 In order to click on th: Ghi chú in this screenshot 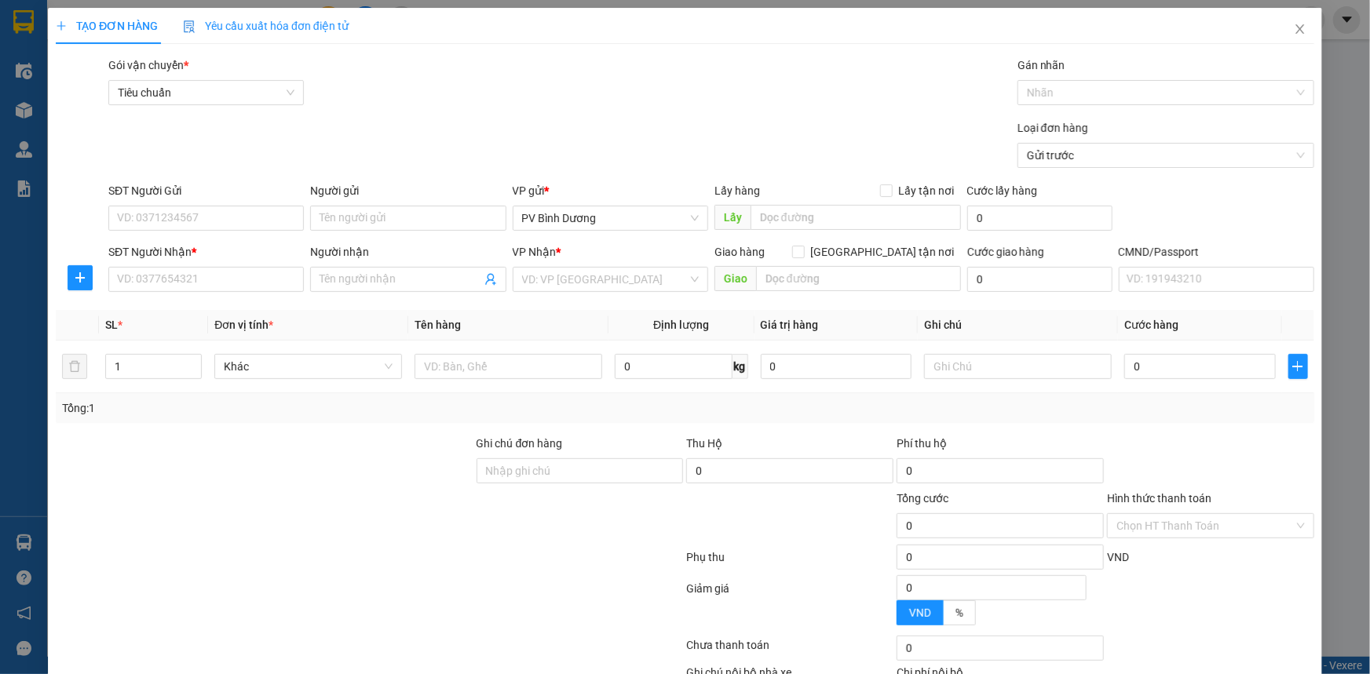, I will do `click(1017, 325)`.